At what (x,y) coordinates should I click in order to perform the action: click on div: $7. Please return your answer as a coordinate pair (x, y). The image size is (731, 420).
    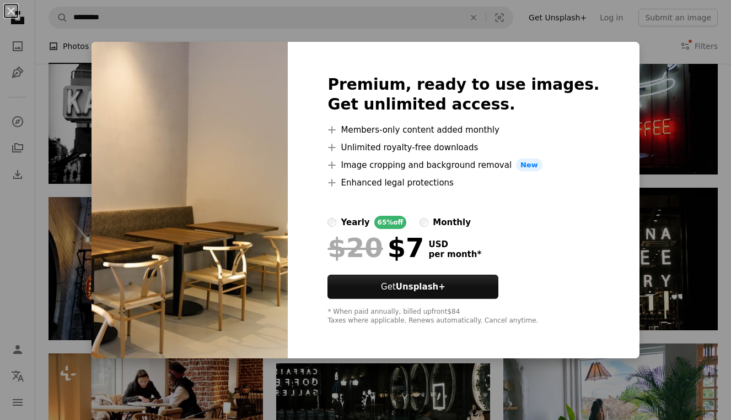
    Looking at the image, I should click on (375, 248).